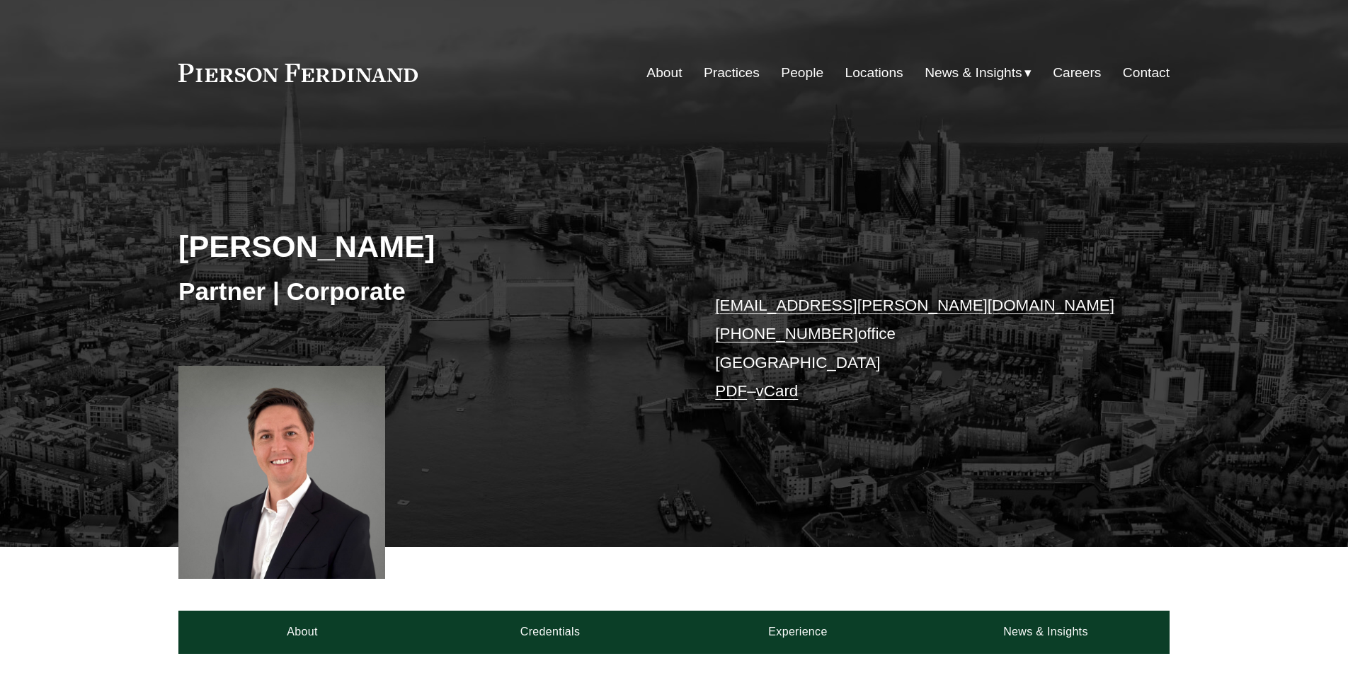 Image resolution: width=1348 pixels, height=697 pixels. What do you see at coordinates (777, 391) in the screenshot?
I see `a: vCard` at bounding box center [777, 391].